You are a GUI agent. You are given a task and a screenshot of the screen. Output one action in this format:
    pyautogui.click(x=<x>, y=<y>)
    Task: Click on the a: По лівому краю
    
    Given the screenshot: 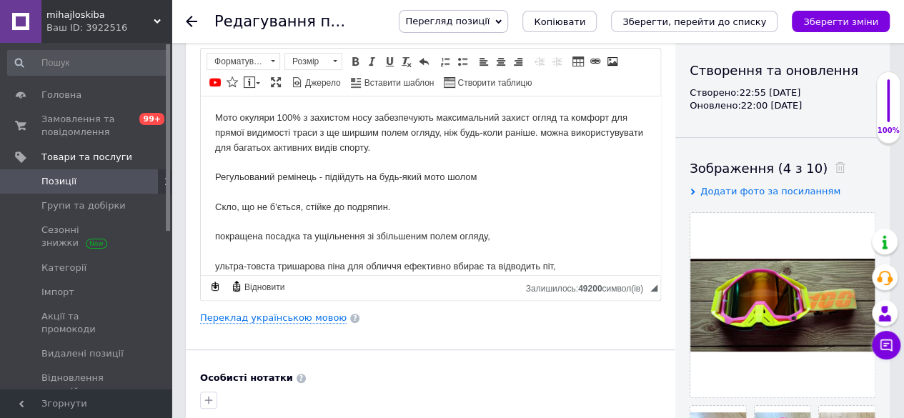 What is the action you would take?
    pyautogui.click(x=484, y=61)
    